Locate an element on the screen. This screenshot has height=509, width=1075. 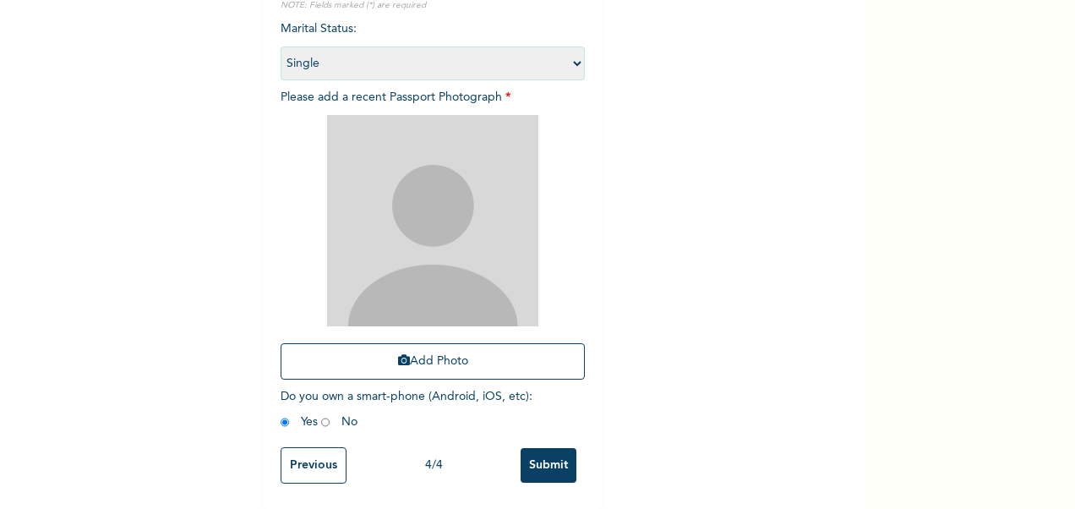
img: Crop is located at coordinates (433, 221).